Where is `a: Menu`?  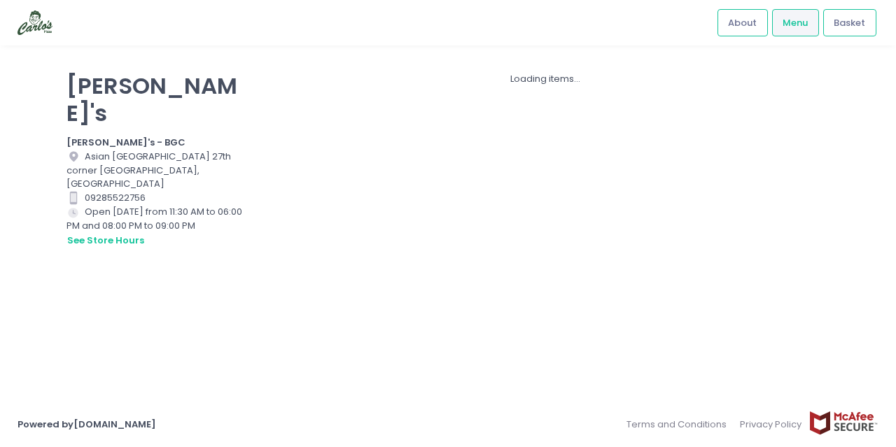
a: Menu is located at coordinates (795, 22).